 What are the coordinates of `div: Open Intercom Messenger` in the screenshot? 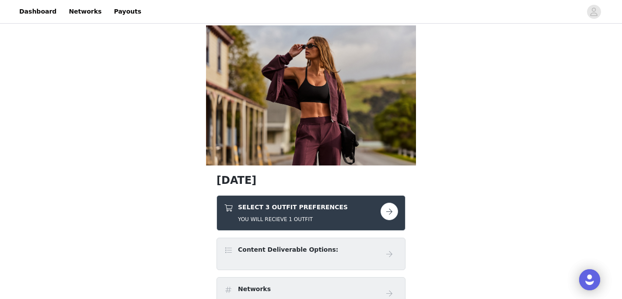 It's located at (590, 279).